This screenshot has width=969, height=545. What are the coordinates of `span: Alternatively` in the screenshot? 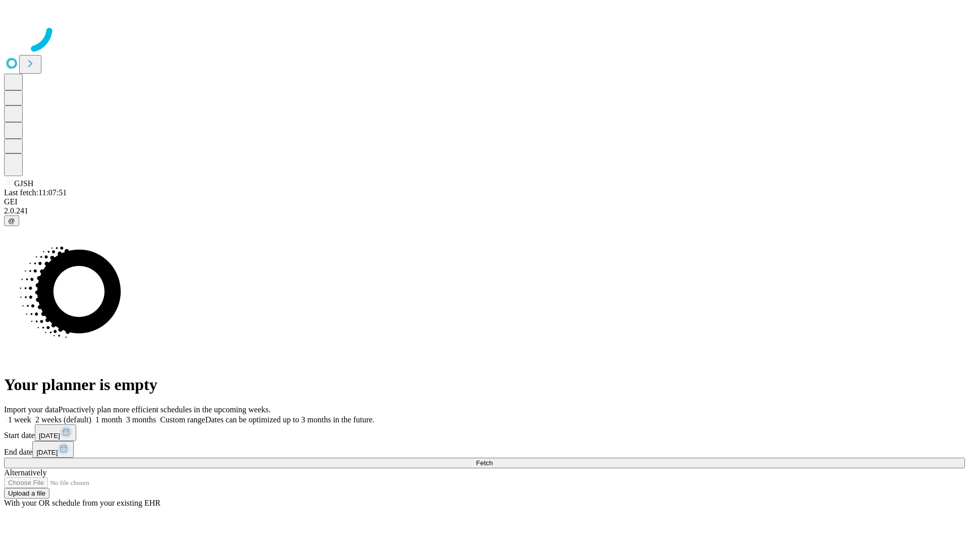 It's located at (25, 473).